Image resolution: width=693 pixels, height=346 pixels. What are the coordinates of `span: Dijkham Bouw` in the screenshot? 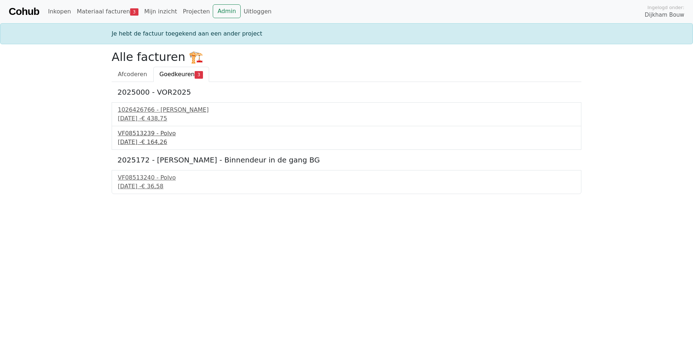 It's located at (664, 15).